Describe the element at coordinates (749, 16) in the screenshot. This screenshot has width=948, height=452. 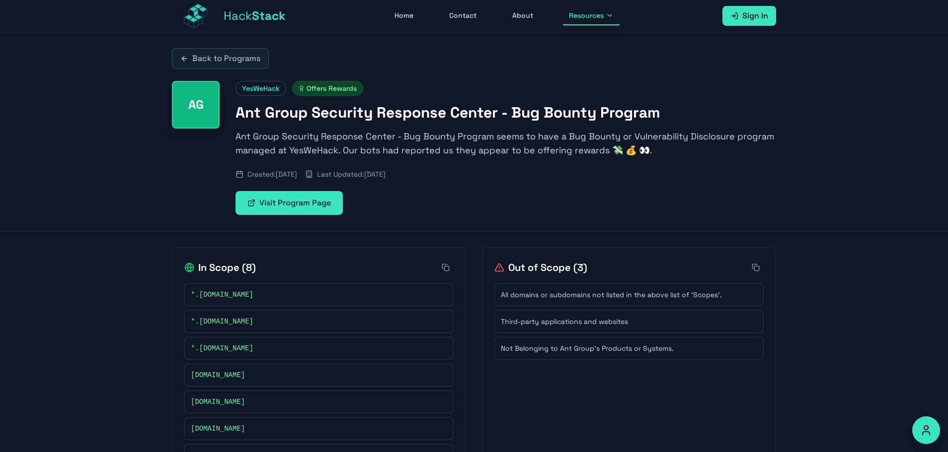
I see `a: Sign In` at that location.